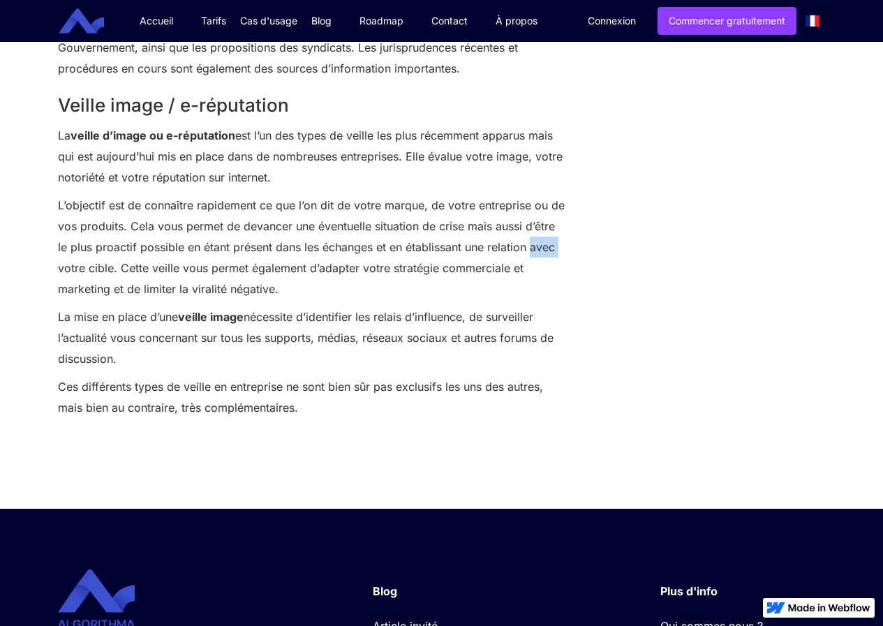  I want to click on a: Connexion, so click(611, 21).